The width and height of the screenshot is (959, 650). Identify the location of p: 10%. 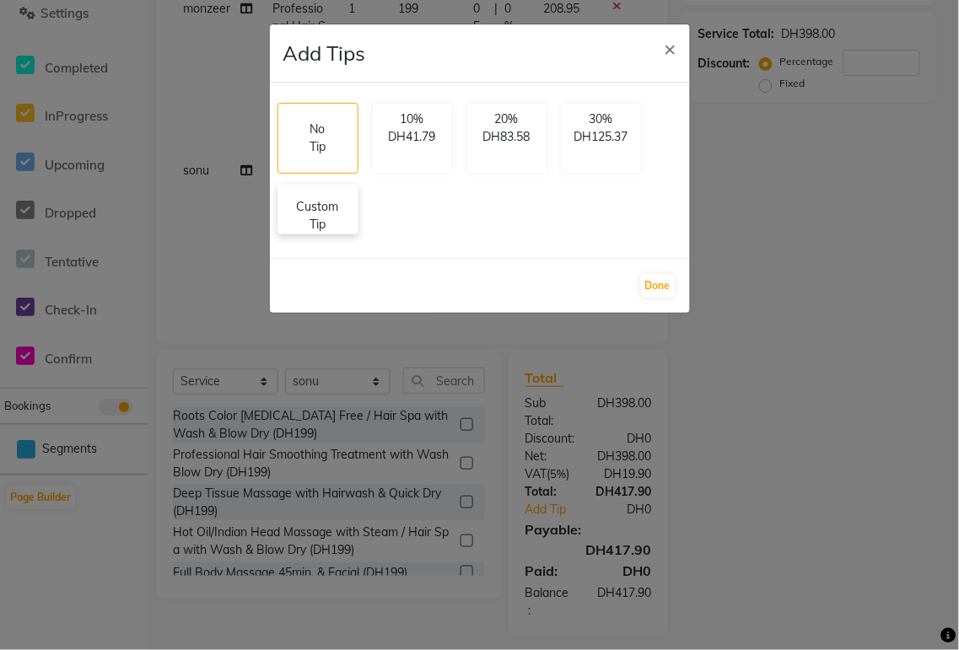
(413, 119).